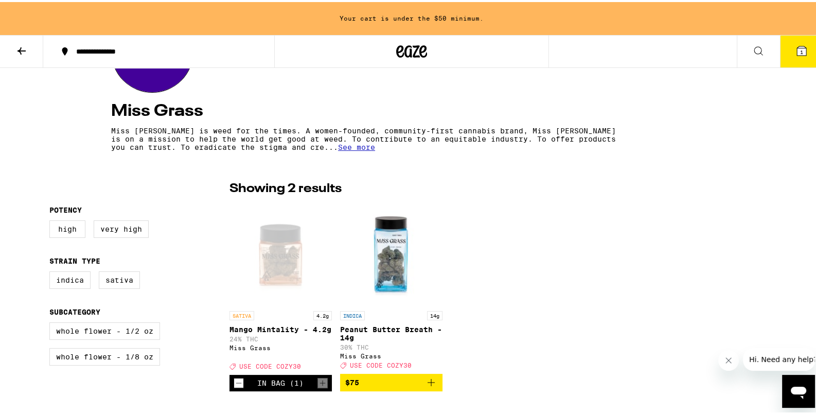  What do you see at coordinates (286, 187) in the screenshot?
I see `p: Showing 2 results` at bounding box center [286, 187].